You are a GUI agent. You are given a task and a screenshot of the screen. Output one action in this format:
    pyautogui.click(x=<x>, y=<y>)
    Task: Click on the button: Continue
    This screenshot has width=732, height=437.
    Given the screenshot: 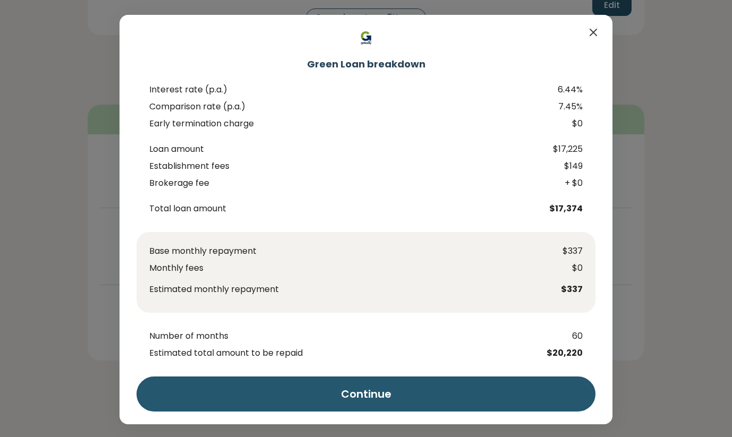 What is the action you would take?
    pyautogui.click(x=366, y=394)
    